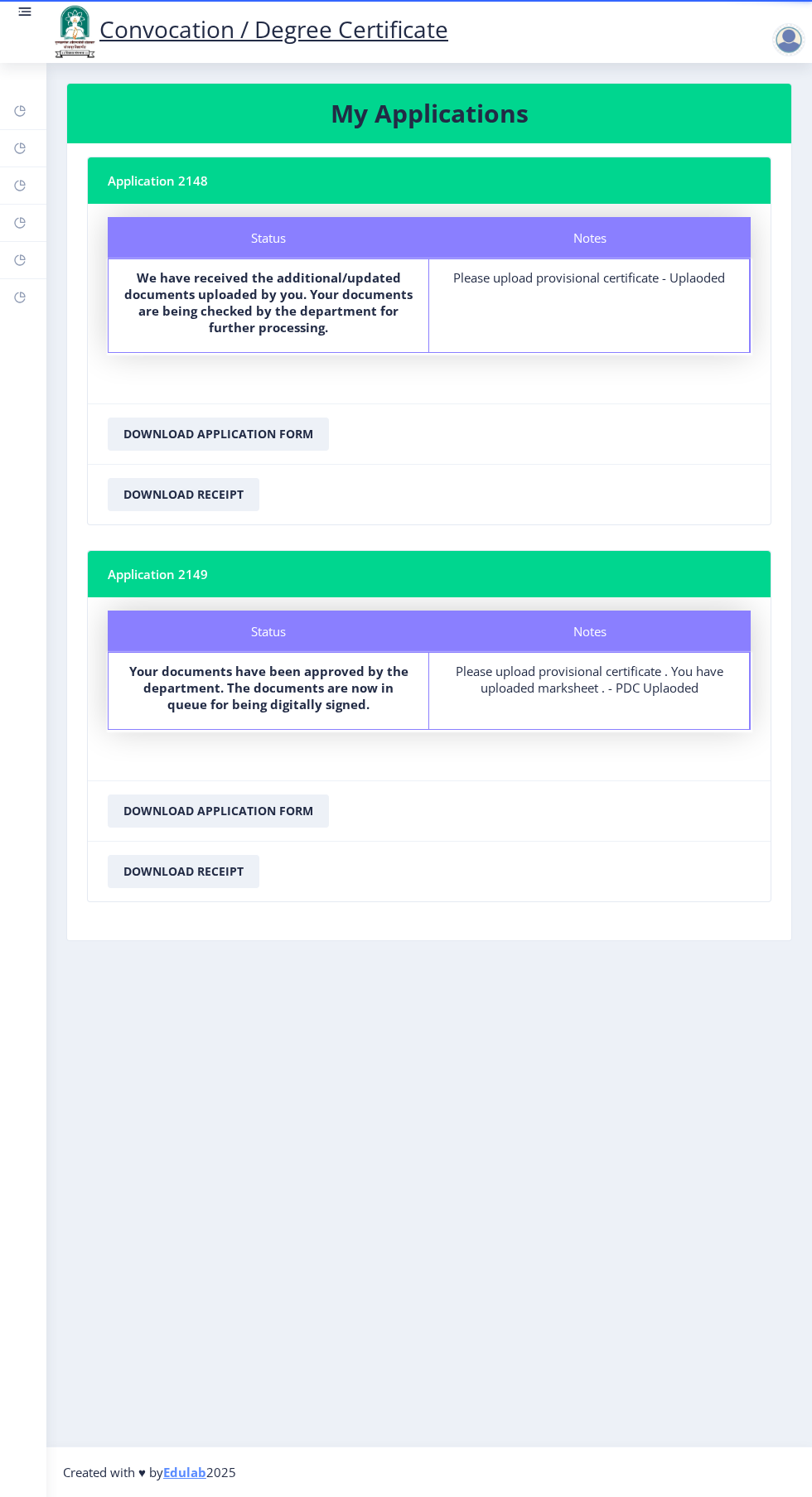 The width and height of the screenshot is (812, 1497). I want to click on a: Convocation / Degree Certificate, so click(248, 29).